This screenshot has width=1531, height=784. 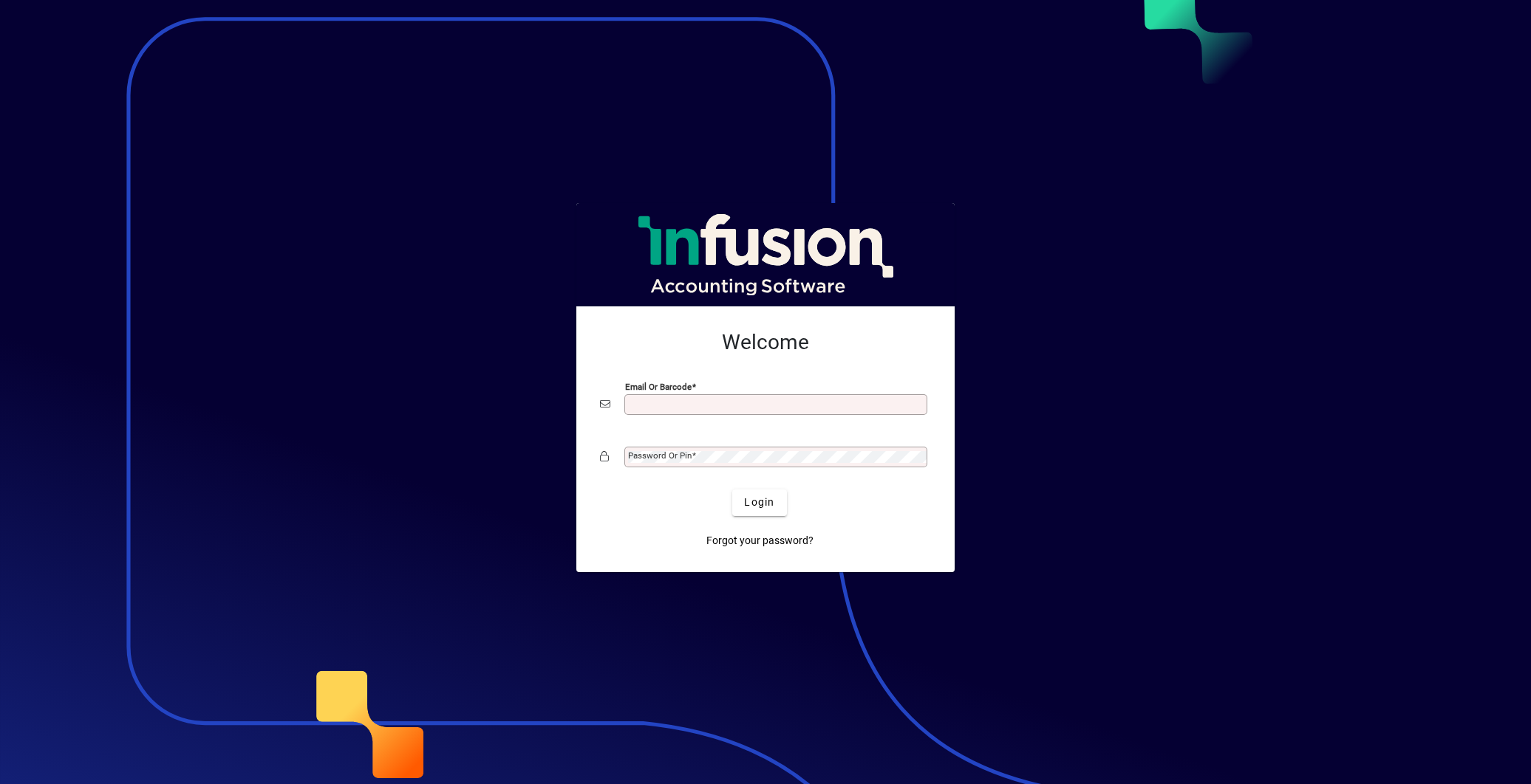 I want to click on span: Login, so click(x=759, y=502).